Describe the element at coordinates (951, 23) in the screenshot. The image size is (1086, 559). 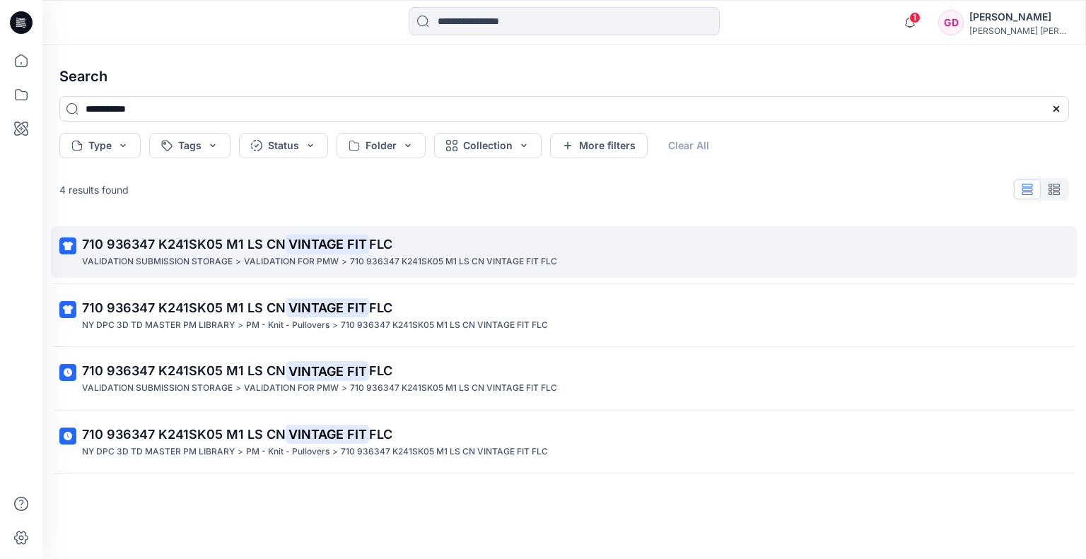
I see `div: GD` at that location.